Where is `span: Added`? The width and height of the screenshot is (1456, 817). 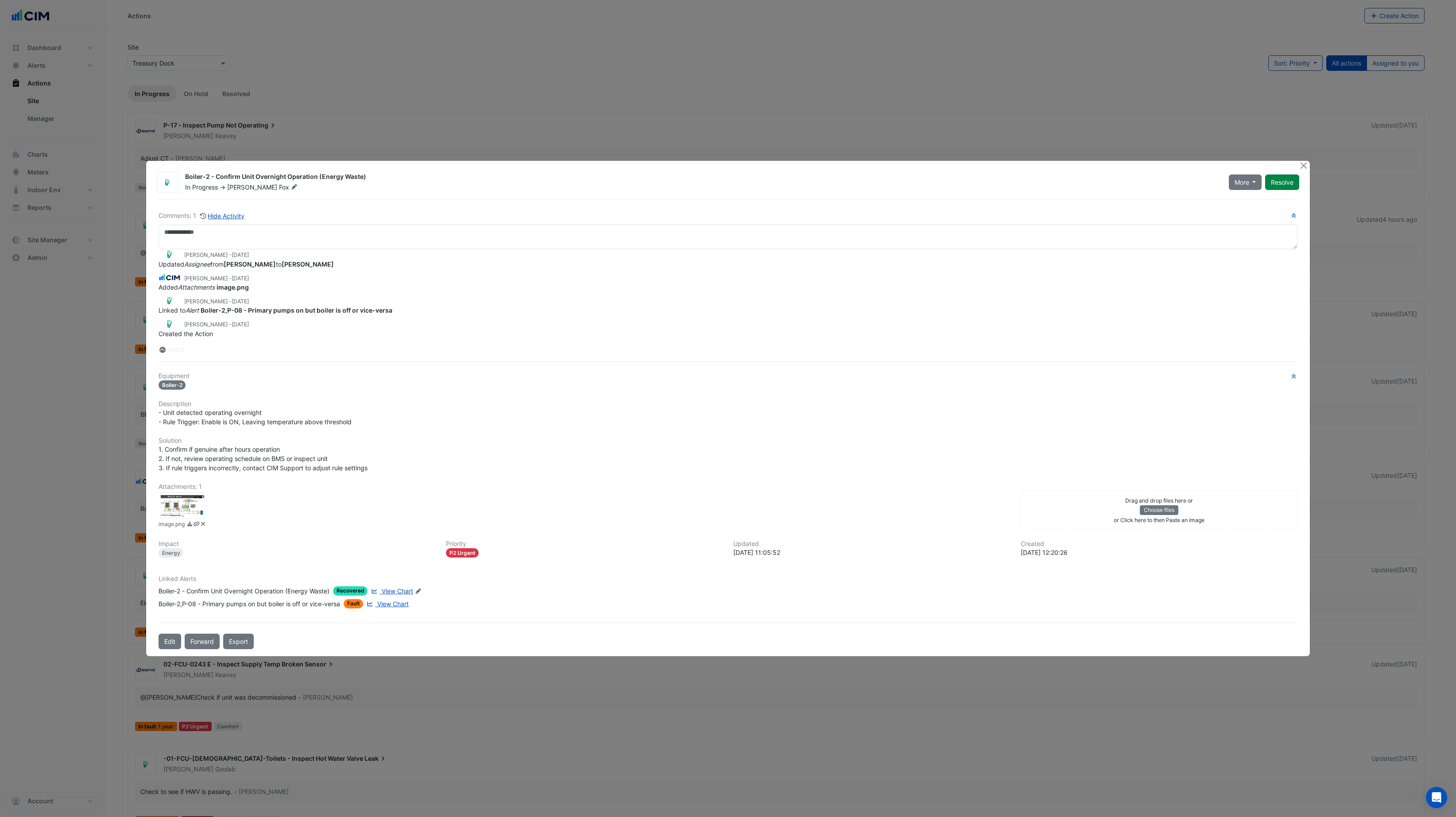 span: Added is located at coordinates (204, 287).